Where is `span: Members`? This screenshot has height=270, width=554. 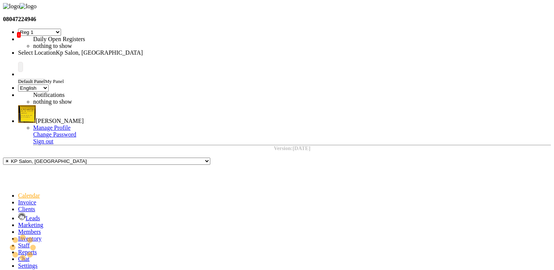
span: Members is located at coordinates (29, 232).